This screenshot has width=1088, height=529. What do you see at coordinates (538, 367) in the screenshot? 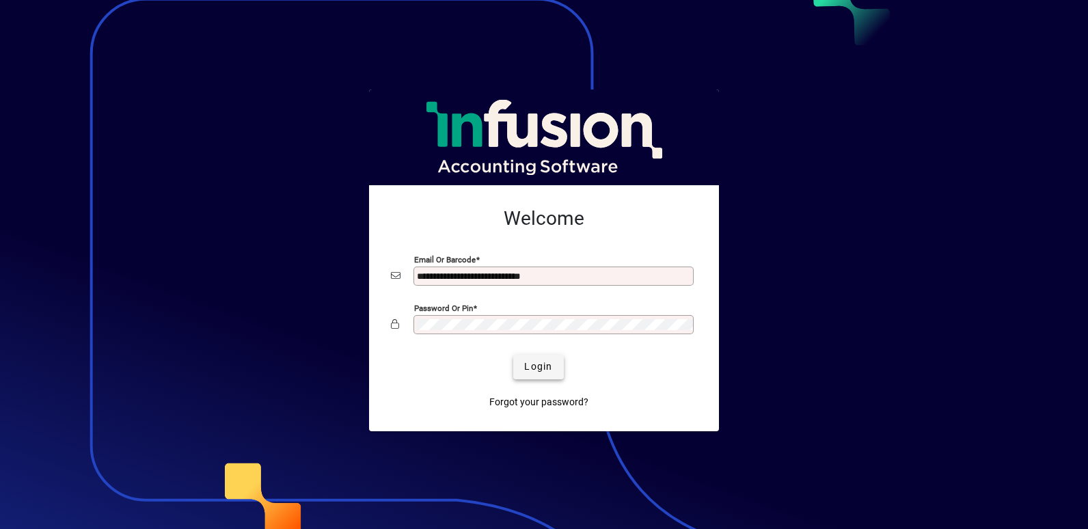
I see `button: Login` at bounding box center [538, 367].